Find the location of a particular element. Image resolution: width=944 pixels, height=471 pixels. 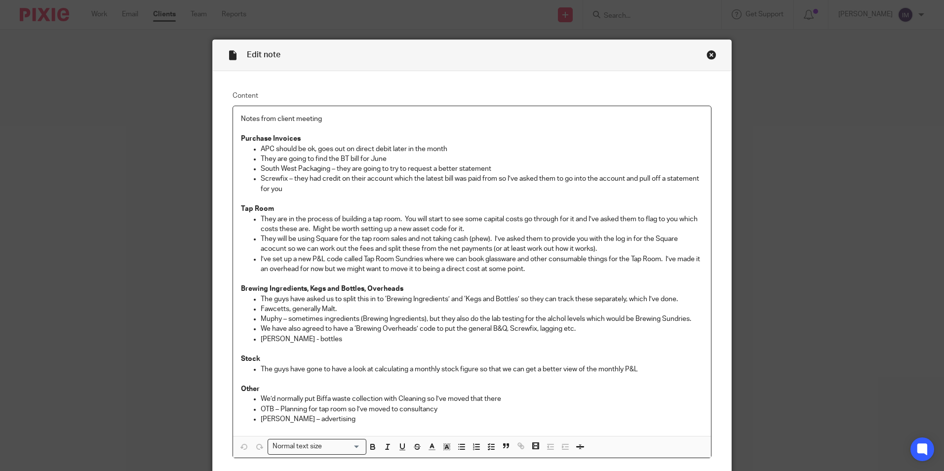

p: Muphy – sometimes ingredients (Brewing Ingredients), but they also do the lab testing for the alc... is located at coordinates (482, 319).